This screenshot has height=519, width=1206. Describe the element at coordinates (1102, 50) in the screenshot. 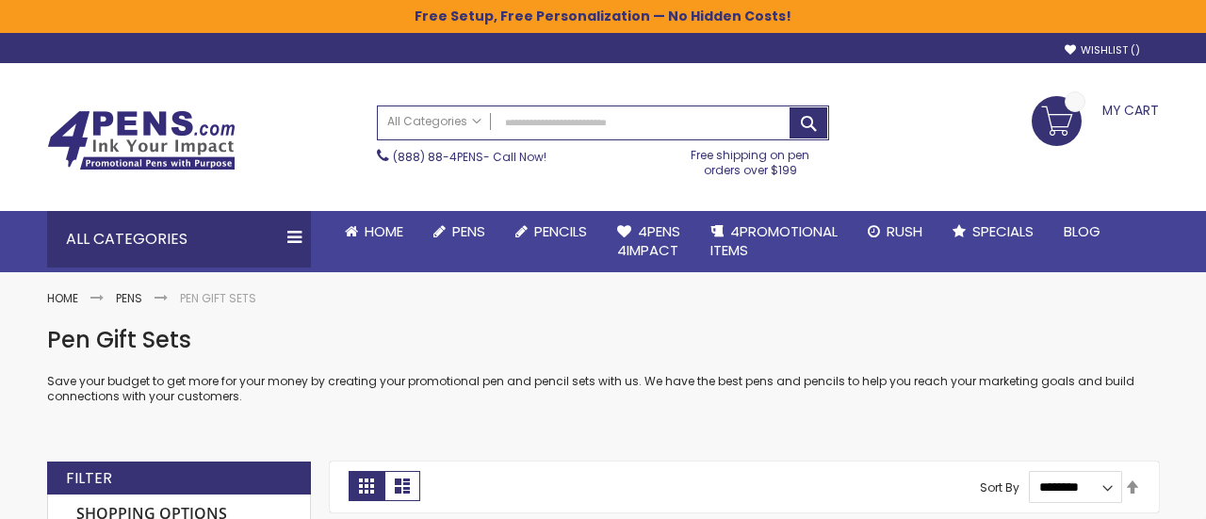

I see `a: Wishlist` at that location.